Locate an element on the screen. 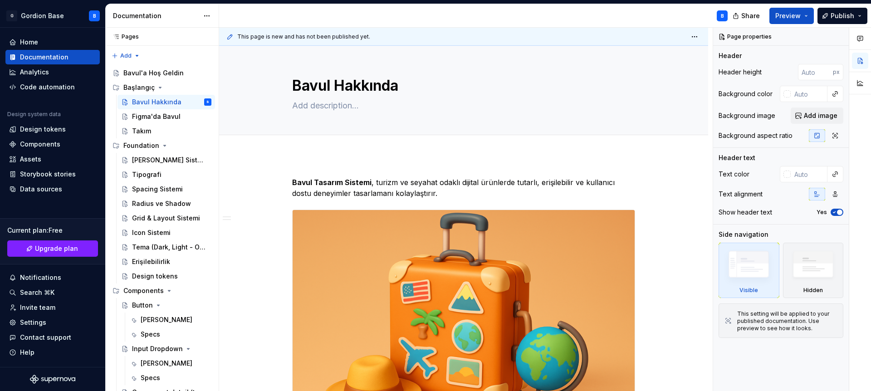 The image size is (871, 391). a: Upgrade plan is located at coordinates (53, 249).